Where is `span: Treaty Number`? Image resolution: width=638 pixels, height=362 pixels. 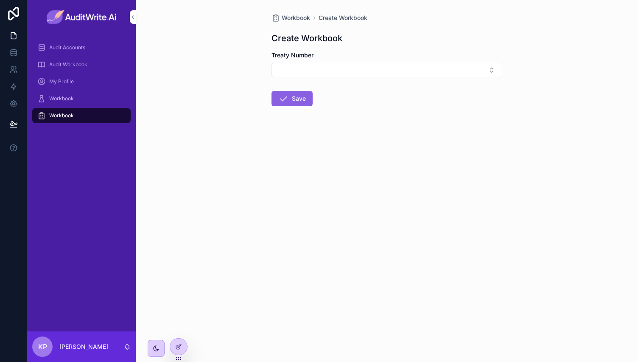 span: Treaty Number is located at coordinates (292, 55).